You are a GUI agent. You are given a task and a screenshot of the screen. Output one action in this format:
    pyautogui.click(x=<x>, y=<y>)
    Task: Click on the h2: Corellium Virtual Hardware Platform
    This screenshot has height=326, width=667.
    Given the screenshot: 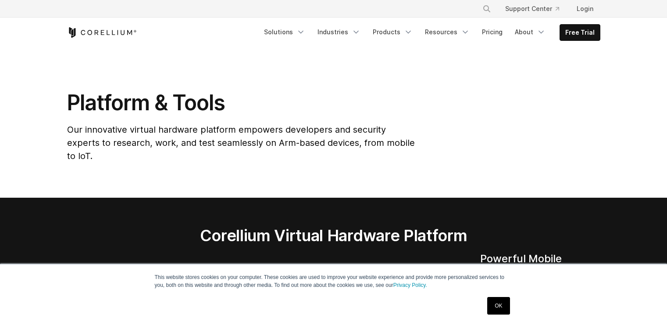 What is the action you would take?
    pyautogui.click(x=333, y=235)
    